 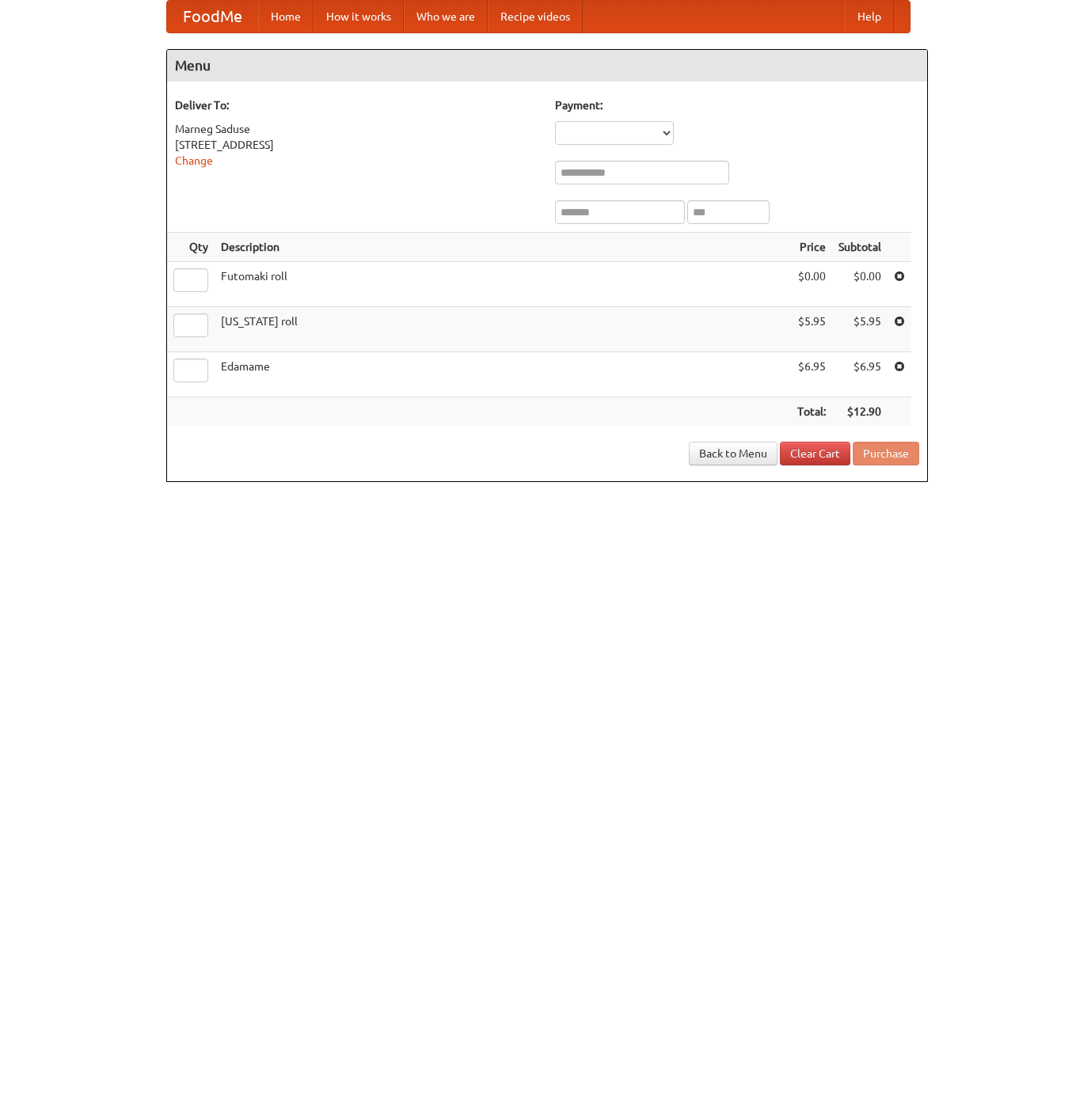 What do you see at coordinates (446, 17) in the screenshot?
I see `a: Who we are` at bounding box center [446, 17].